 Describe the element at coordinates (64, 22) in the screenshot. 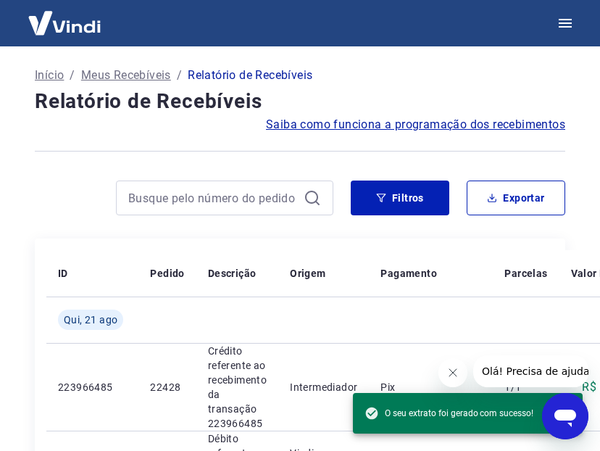

I see `img: Vindi` at that location.